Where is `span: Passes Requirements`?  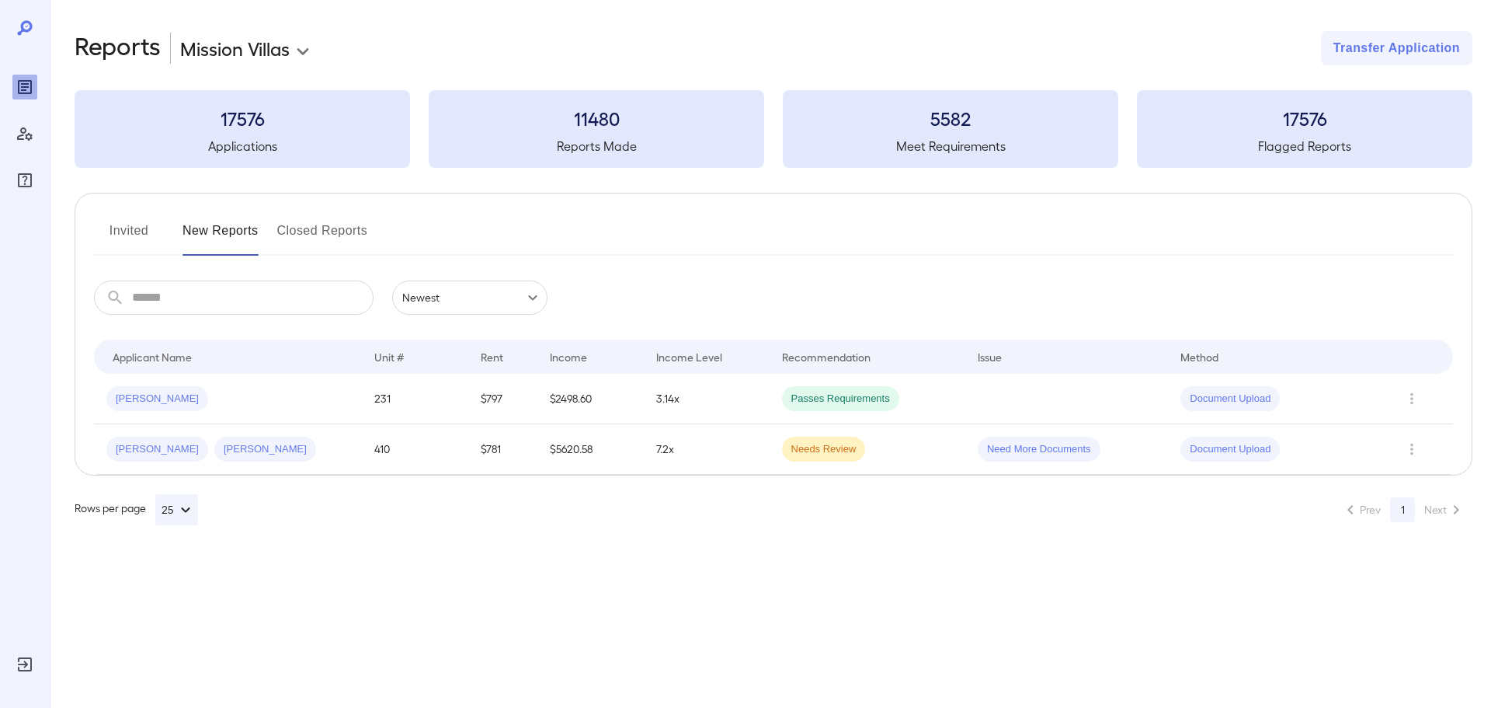 span: Passes Requirements is located at coordinates (840, 398).